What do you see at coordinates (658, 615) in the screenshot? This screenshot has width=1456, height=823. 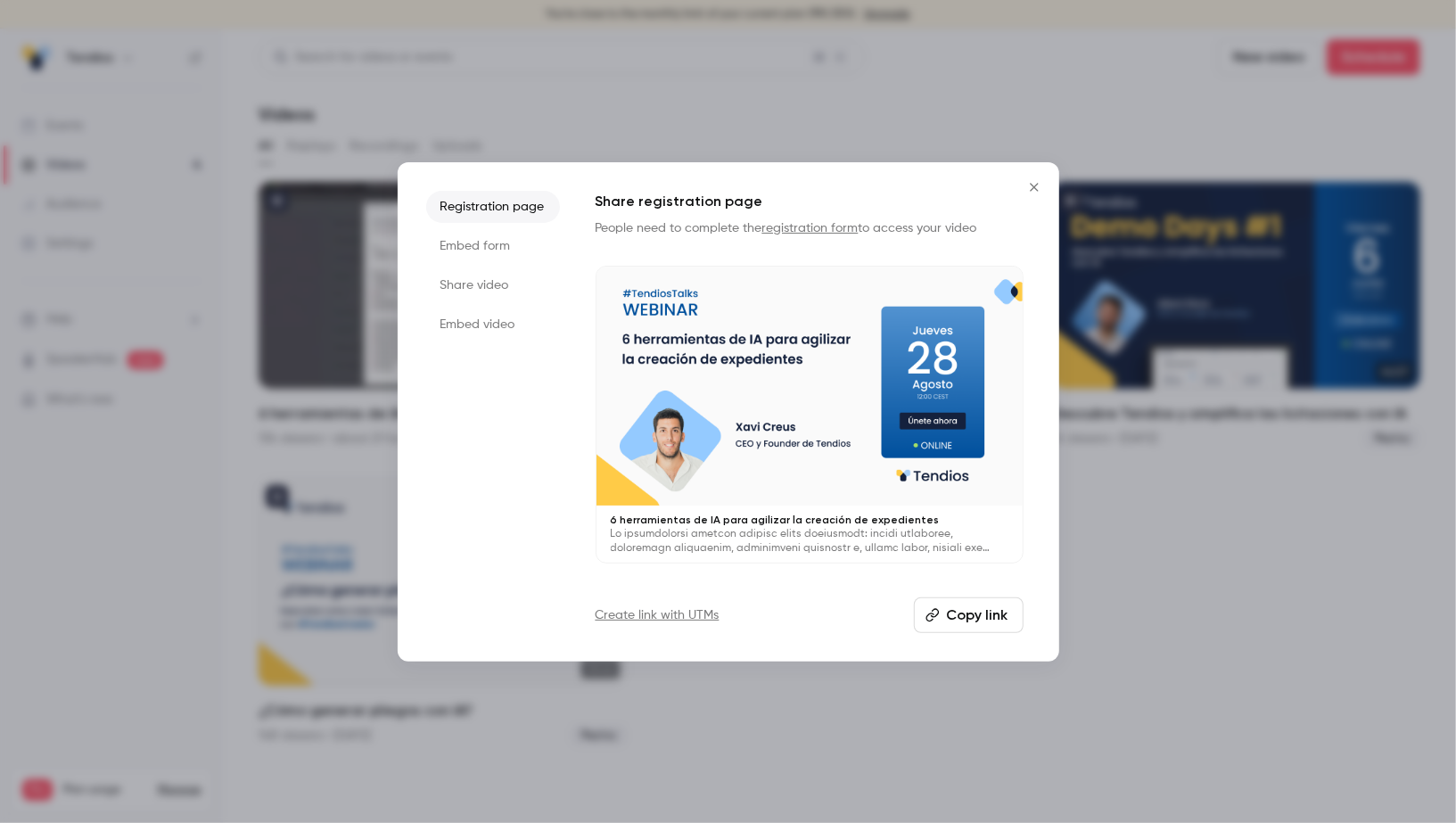 I see `a: Create link with UTMs` at bounding box center [658, 615].